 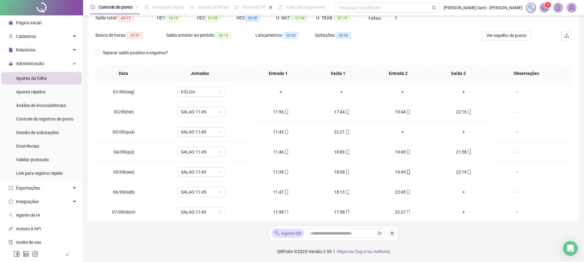 I want to click on th: Saída 2, so click(x=458, y=73).